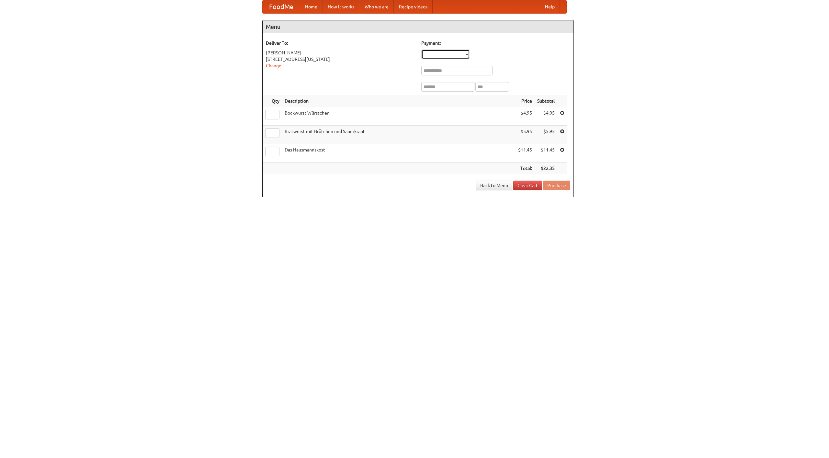 The height and width of the screenshot is (458, 829). What do you see at coordinates (525, 168) in the screenshot?
I see `th: Total:` at bounding box center [525, 168].